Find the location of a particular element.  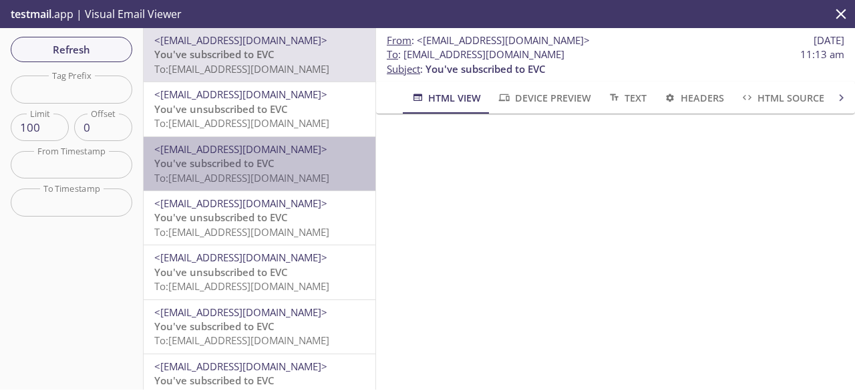

span: HTML Source is located at coordinates (783, 98).